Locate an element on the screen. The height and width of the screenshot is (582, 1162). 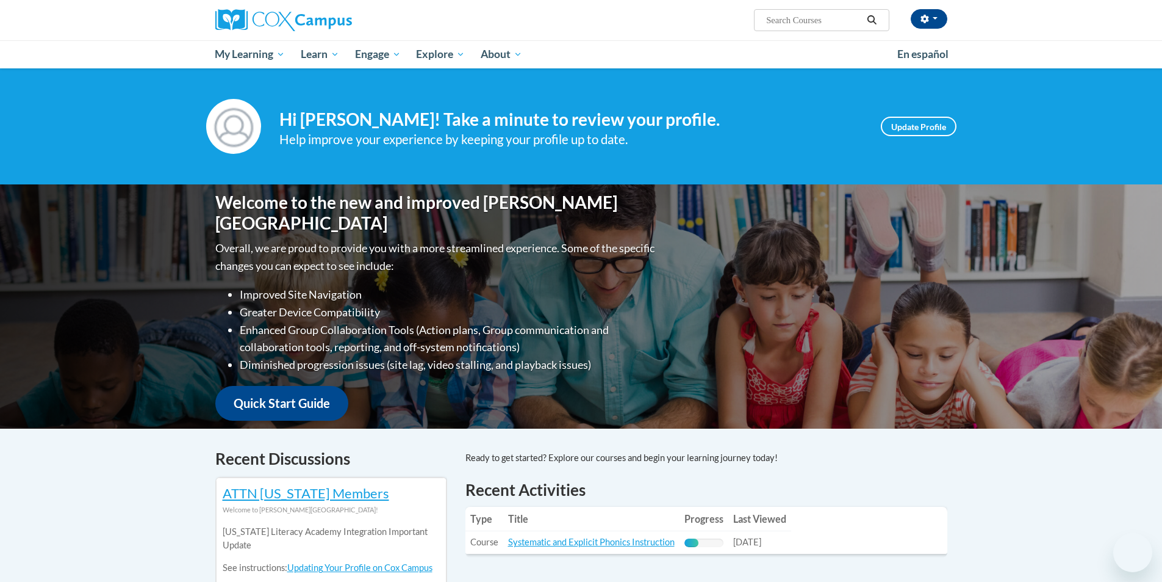
div: Help improve your experience by keeping your profile up to date. is located at coordinates (571, 139).